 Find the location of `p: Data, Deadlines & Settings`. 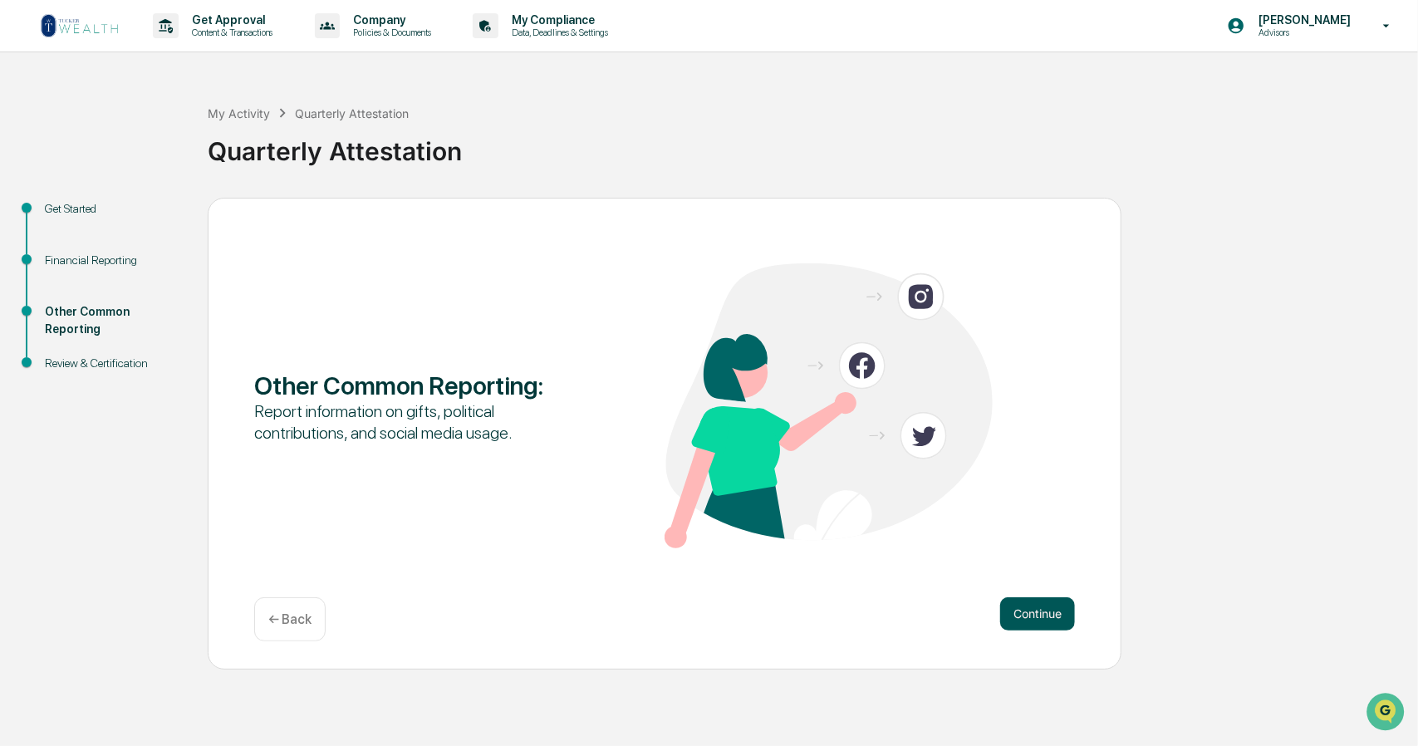

p: Data, Deadlines & Settings is located at coordinates (557, 32).